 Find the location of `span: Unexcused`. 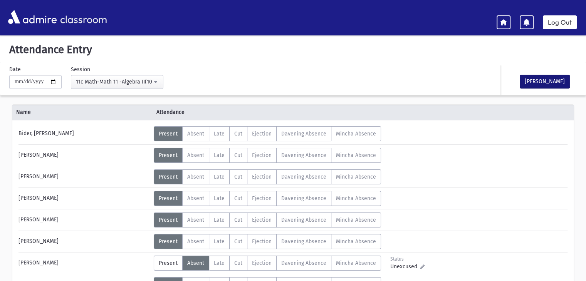

span: Unexcused is located at coordinates (405, 267).